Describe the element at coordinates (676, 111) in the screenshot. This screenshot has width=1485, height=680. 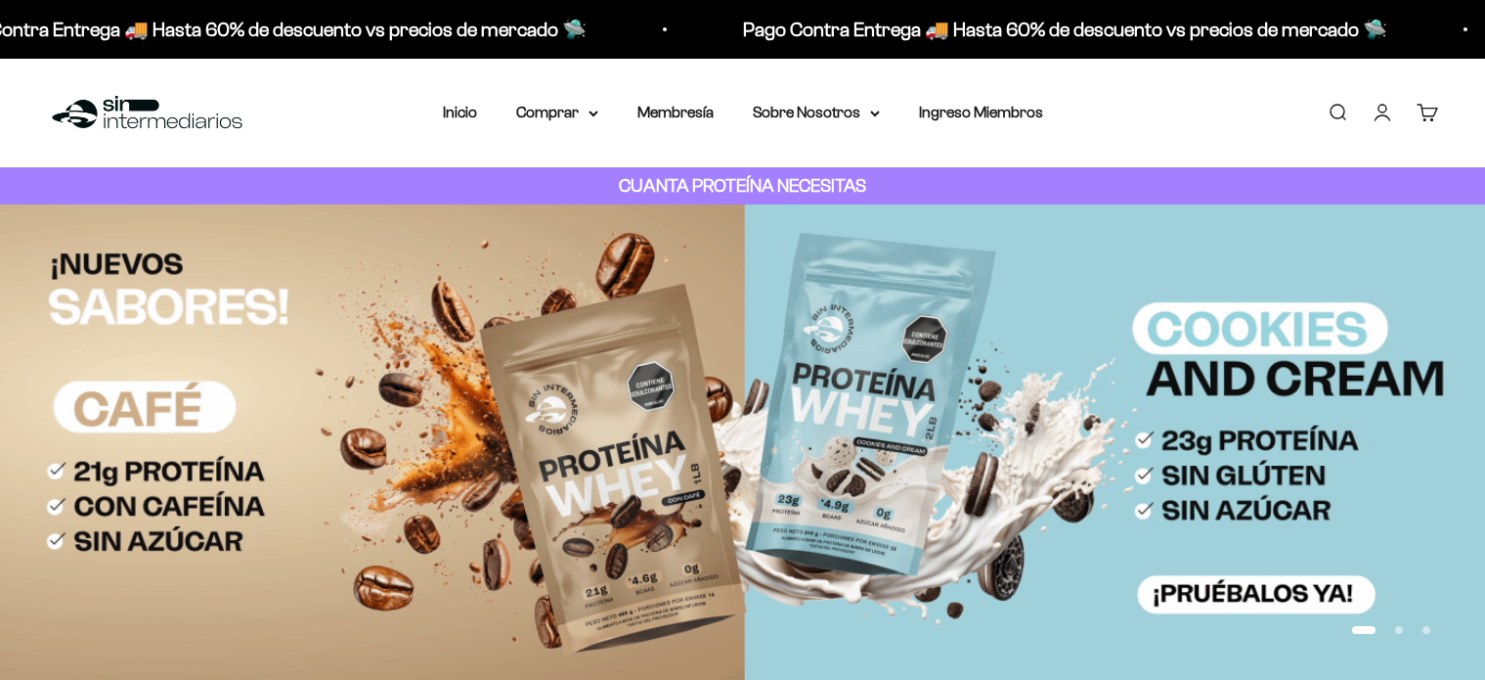
I see `a: Membresía` at that location.